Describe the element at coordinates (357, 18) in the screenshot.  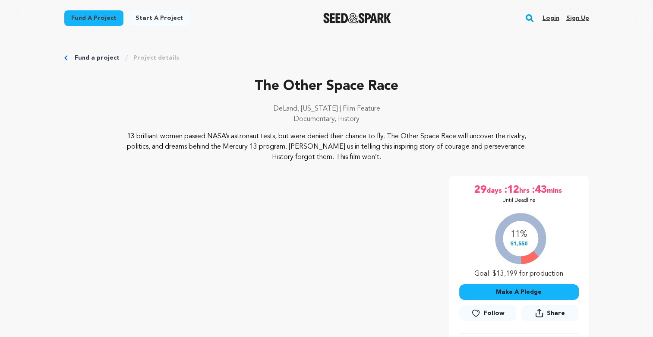
I see `img: Seed&Spark Logo Dark Mode` at that location.